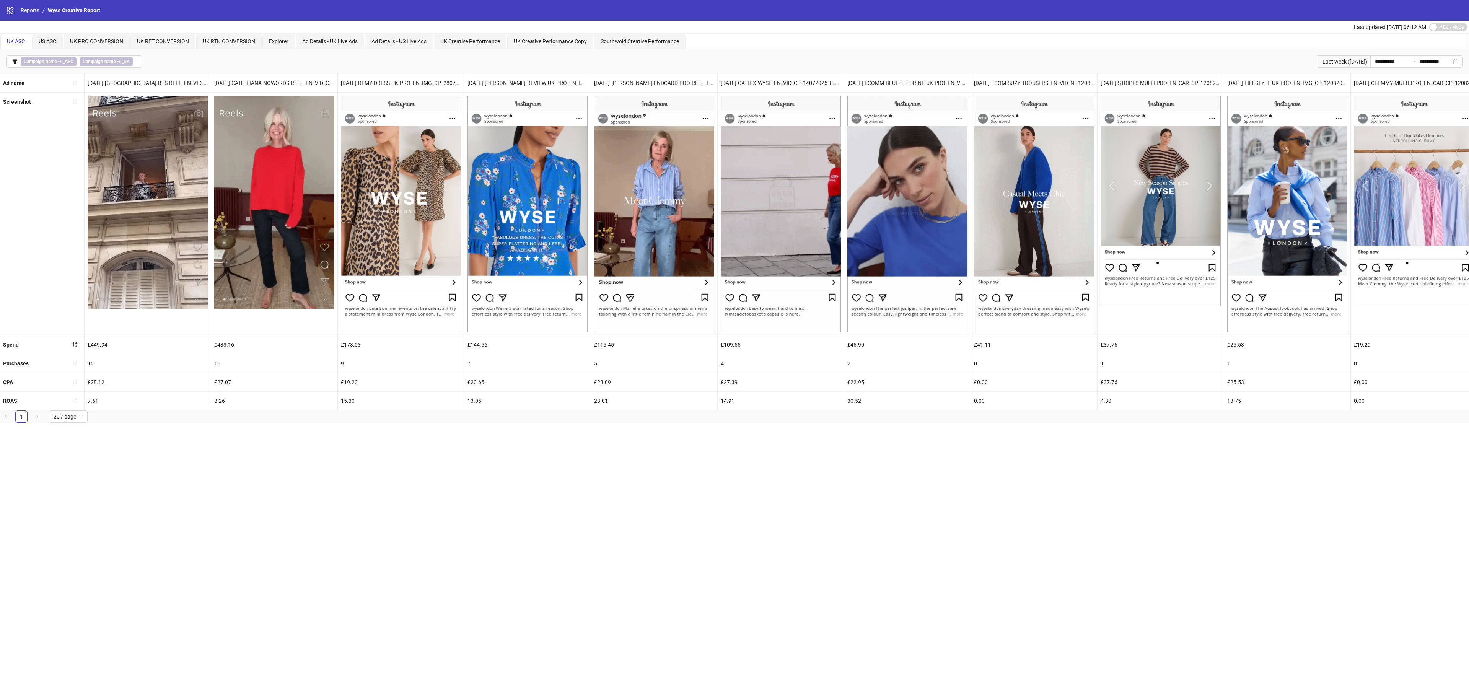  Describe the element at coordinates (11, 345) in the screenshot. I see `b: Spend` at that location.